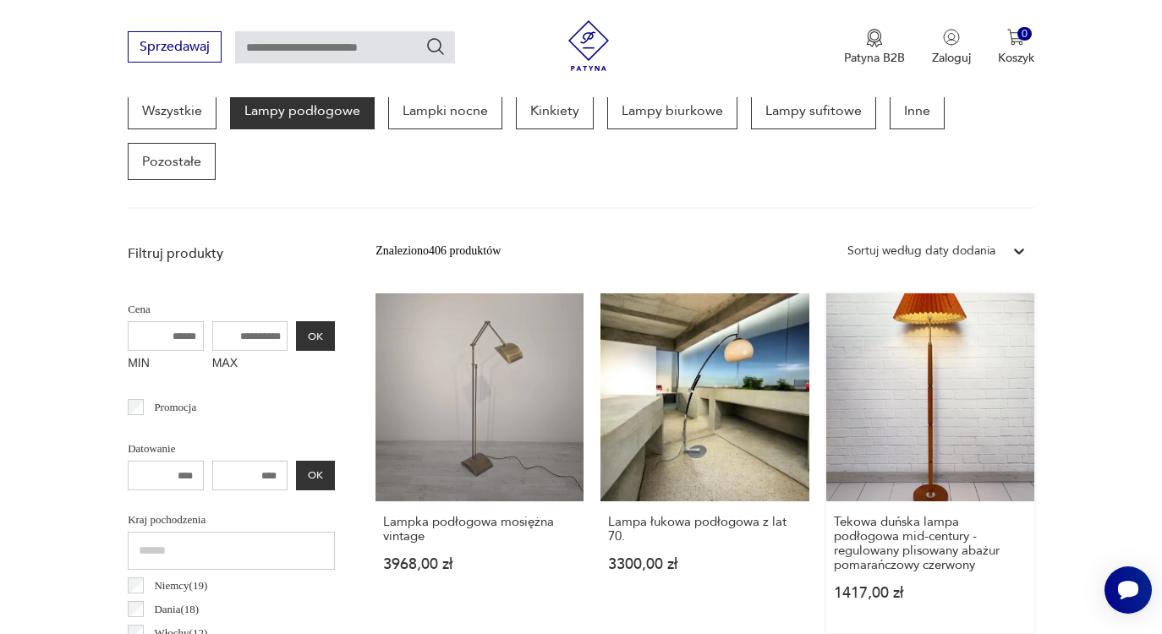 This screenshot has width=1162, height=634. Describe the element at coordinates (952, 47) in the screenshot. I see `button: Zaloguj` at that location.